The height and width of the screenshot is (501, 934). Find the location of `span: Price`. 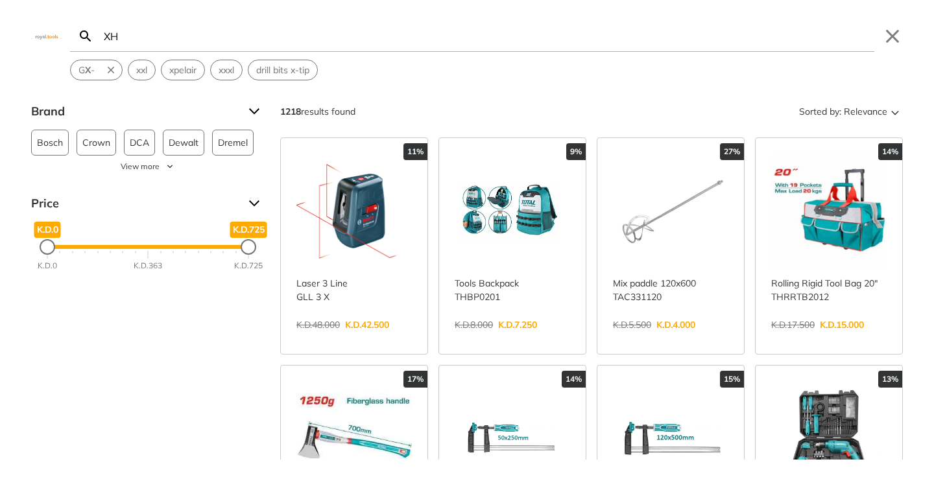

span: Price is located at coordinates (135, 204).